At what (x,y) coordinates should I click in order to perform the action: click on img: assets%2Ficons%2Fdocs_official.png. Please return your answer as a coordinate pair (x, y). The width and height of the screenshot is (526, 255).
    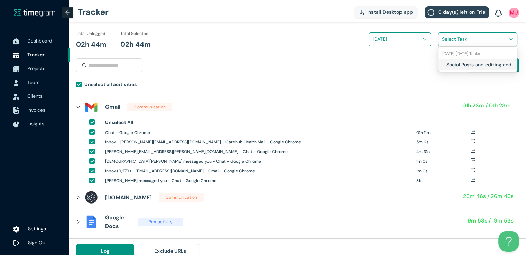
    Looking at the image, I should click on (91, 222).